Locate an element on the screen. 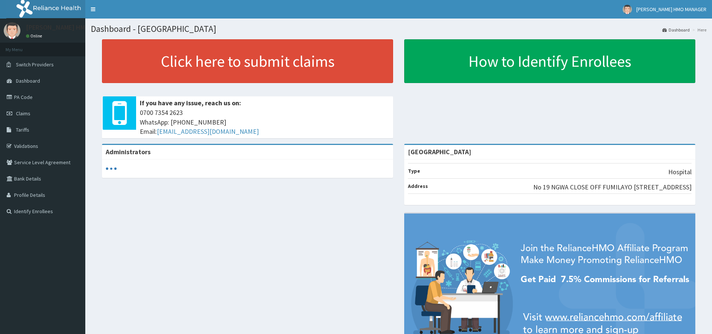 The height and width of the screenshot is (334, 712). b: If you have any issue, reach us on: is located at coordinates (190, 103).